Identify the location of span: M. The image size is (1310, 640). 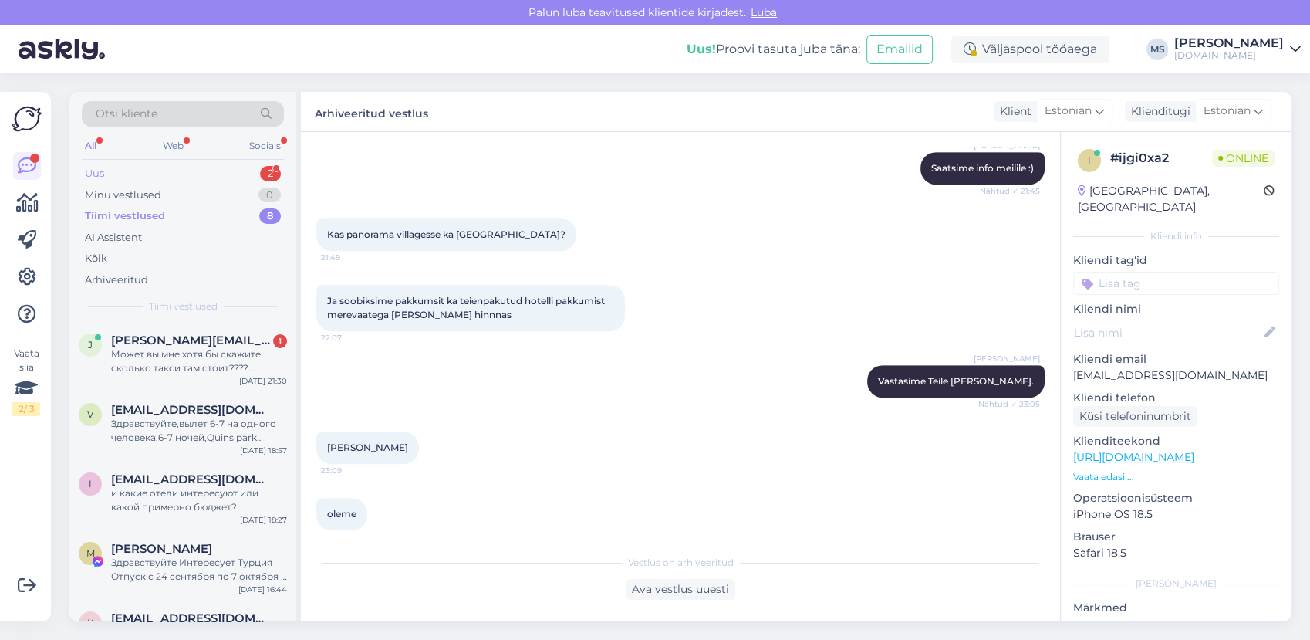
(90, 552).